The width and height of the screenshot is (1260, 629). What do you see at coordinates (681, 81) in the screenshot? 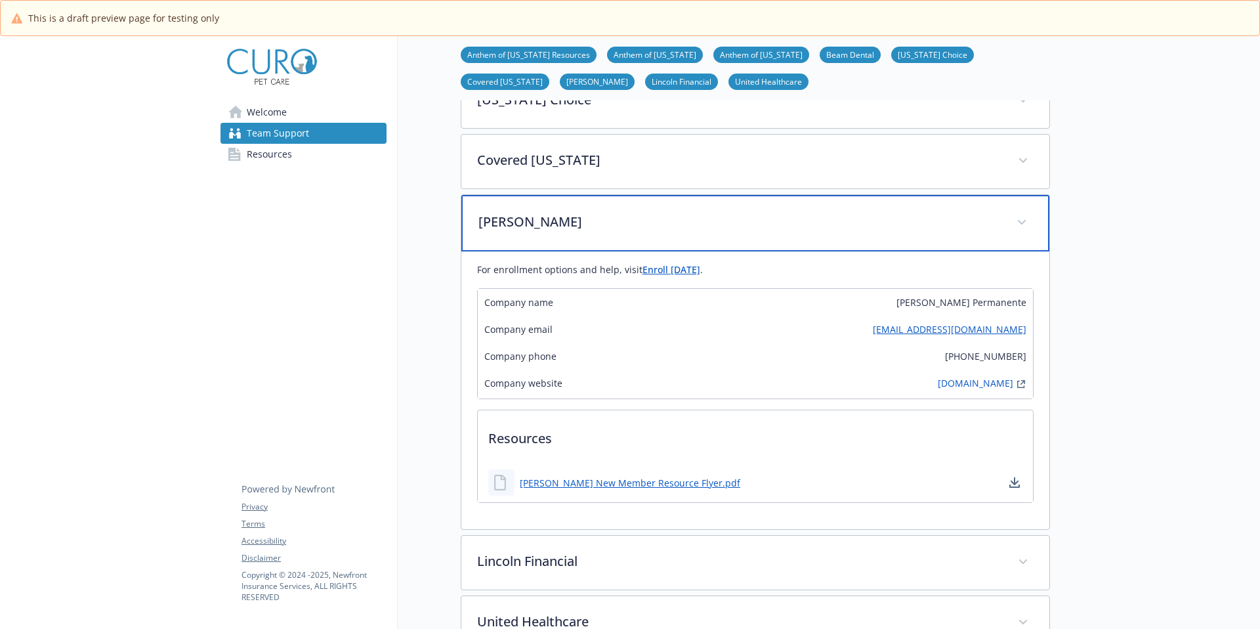
I see `a: Lincoln Financial` at bounding box center [681, 81].